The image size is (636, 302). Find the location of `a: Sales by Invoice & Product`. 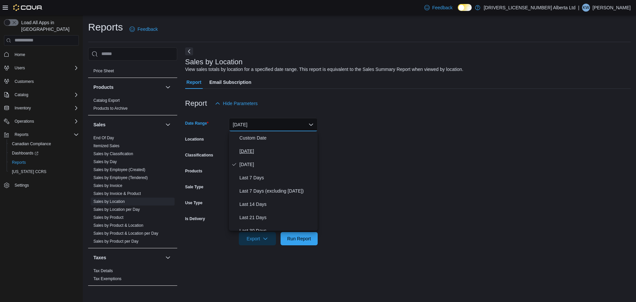

a: Sales by Invoice & Product is located at coordinates (117, 193).